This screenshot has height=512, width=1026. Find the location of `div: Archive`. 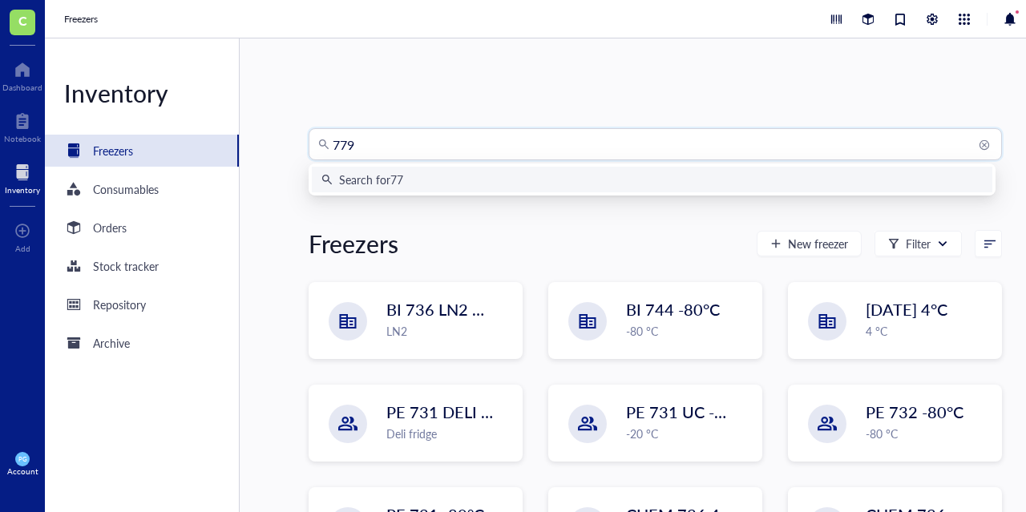

div: Archive is located at coordinates (111, 343).